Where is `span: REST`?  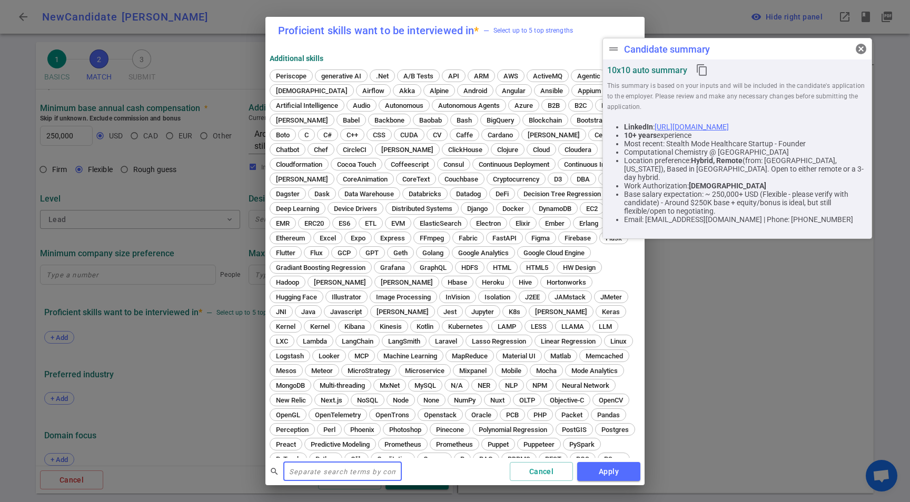 span: REST is located at coordinates (553, 459).